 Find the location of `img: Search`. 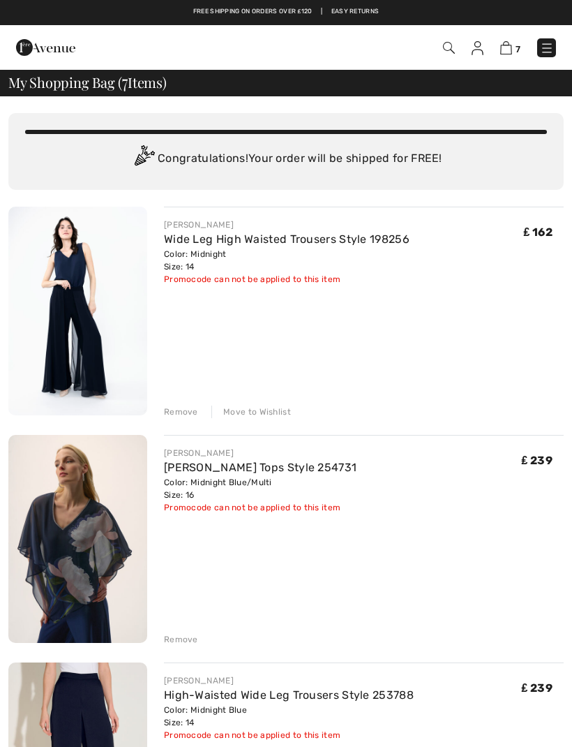

img: Search is located at coordinates (449, 47).